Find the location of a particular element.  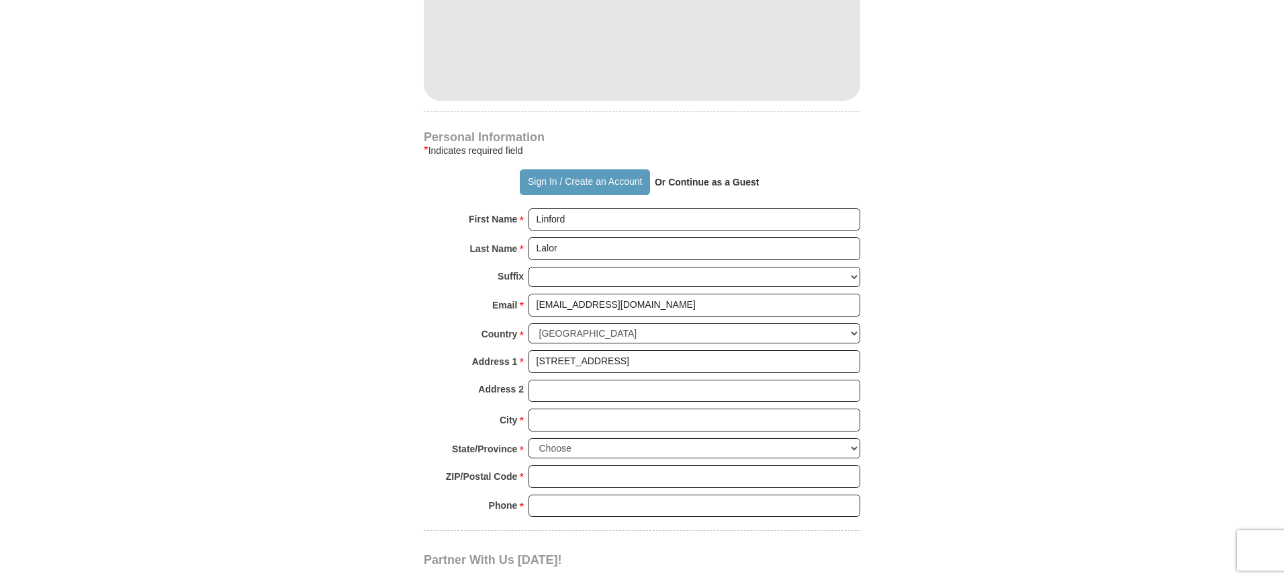

strong: Or Continue as a Guest is located at coordinates (707, 182).